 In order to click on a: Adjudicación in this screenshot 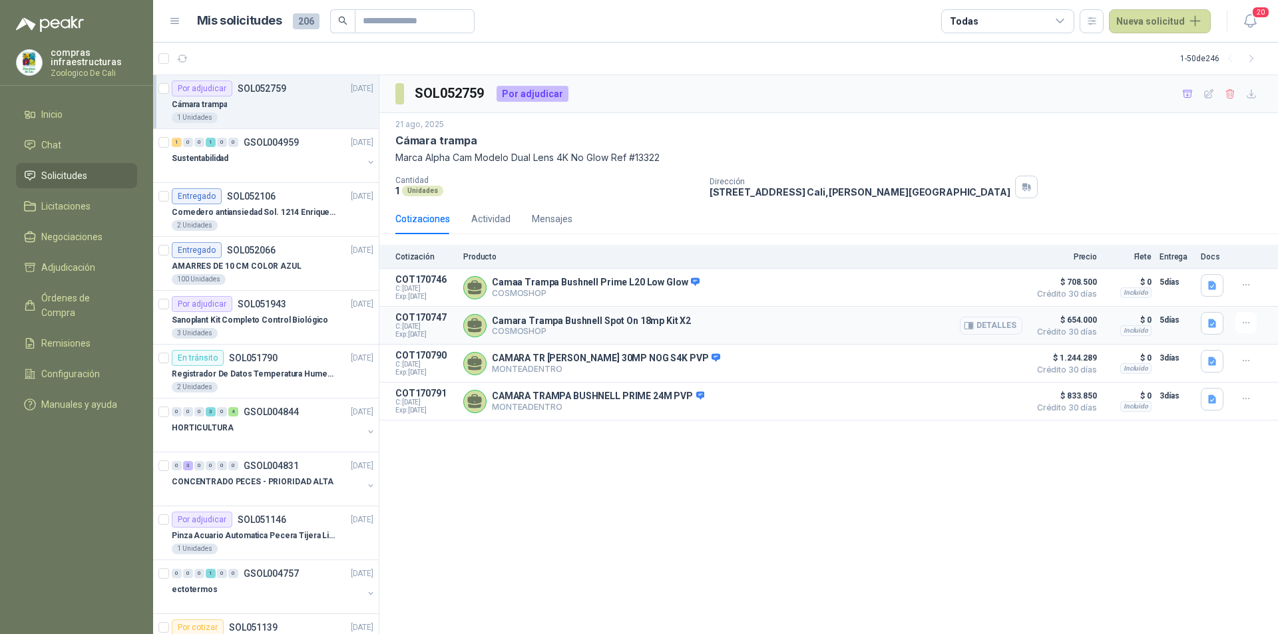, I will do `click(77, 268)`.